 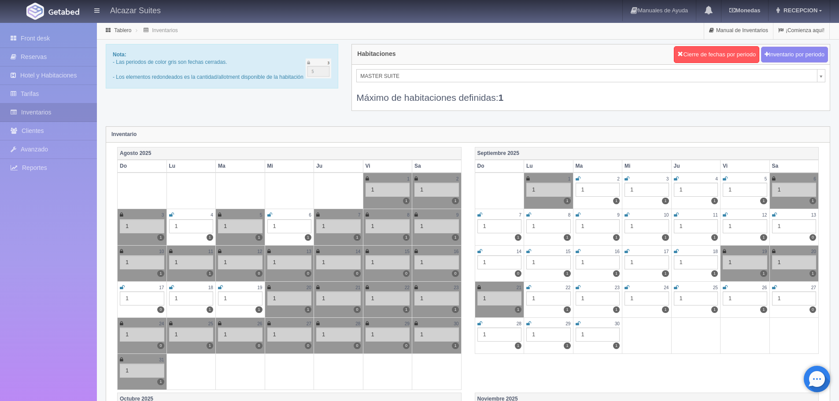 What do you see at coordinates (619, 179) in the screenshot?
I see `small: 2` at bounding box center [619, 179].